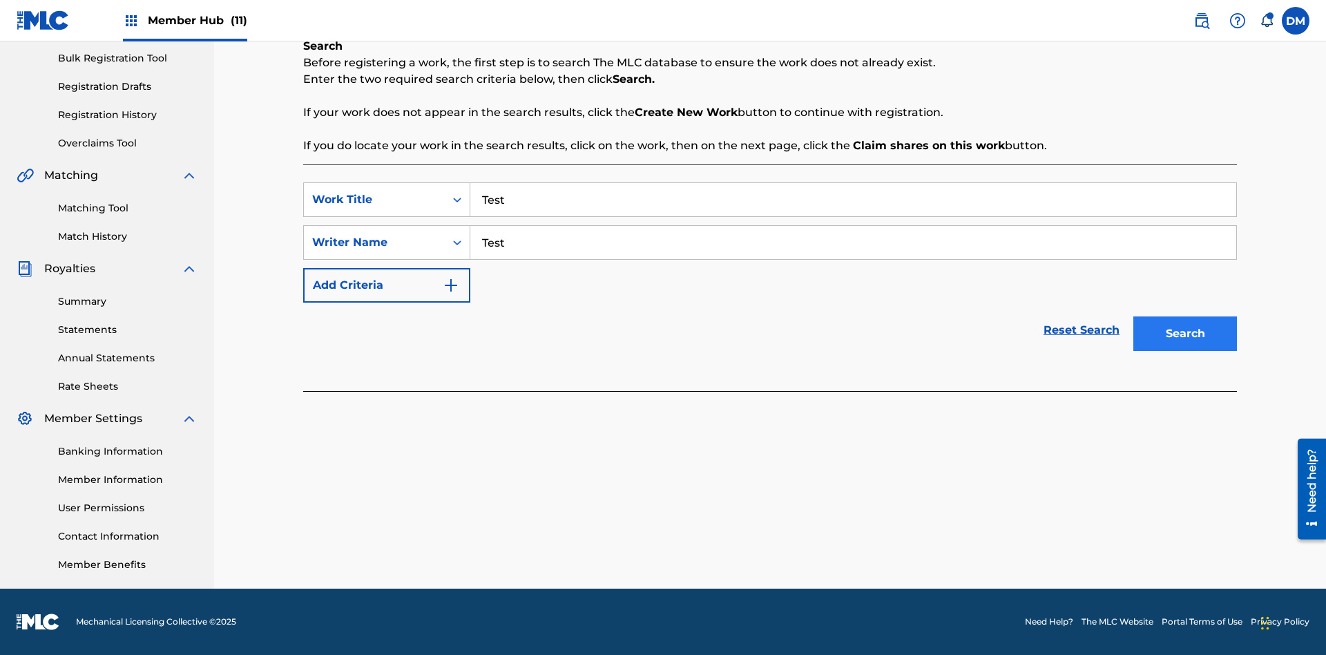  Describe the element at coordinates (128, 564) in the screenshot. I see `a: Member Benefits` at that location.